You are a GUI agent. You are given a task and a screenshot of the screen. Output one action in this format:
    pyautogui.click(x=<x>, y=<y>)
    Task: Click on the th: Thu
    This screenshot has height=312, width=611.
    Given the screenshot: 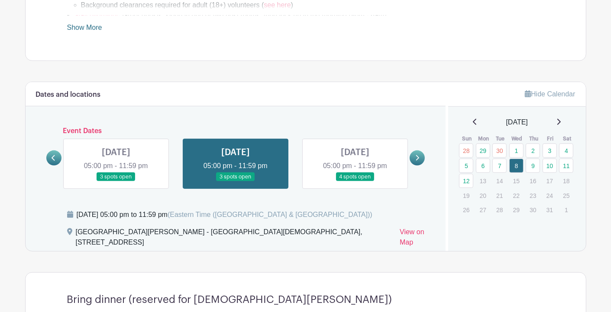 What is the action you would take?
    pyautogui.click(x=533, y=139)
    